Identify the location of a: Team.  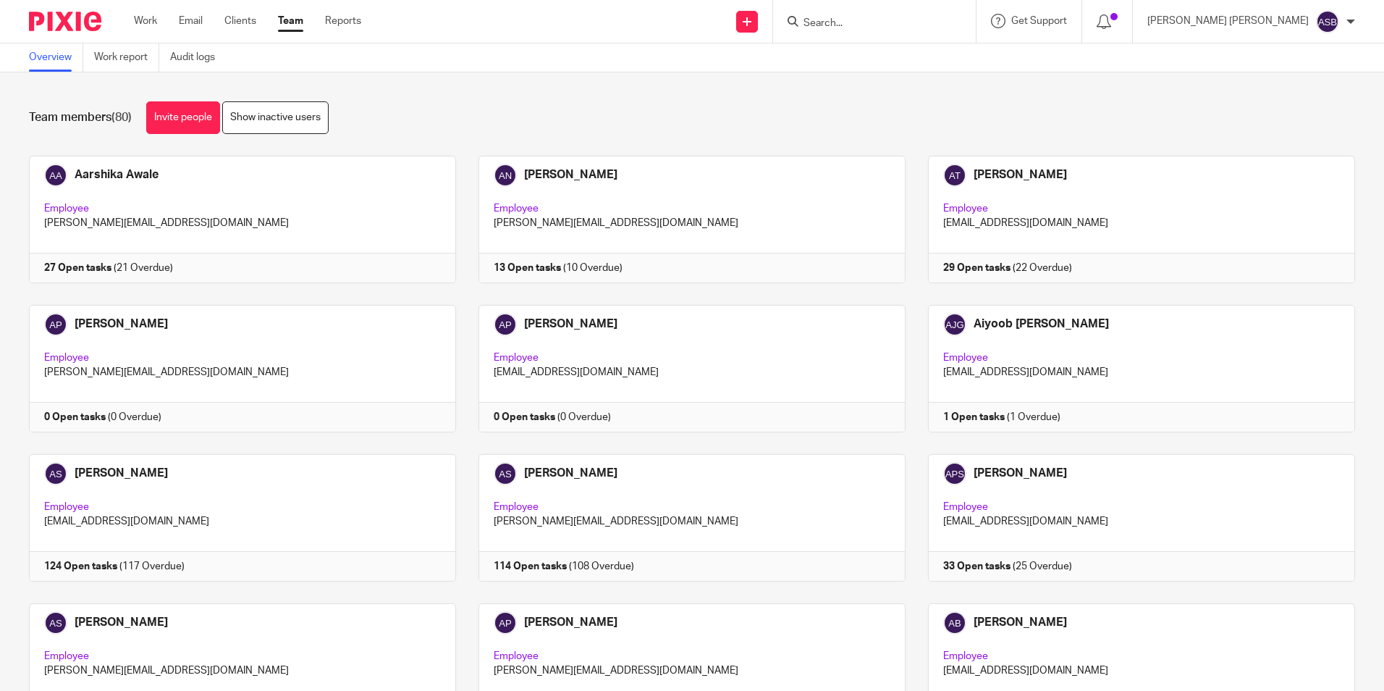
(290, 21).